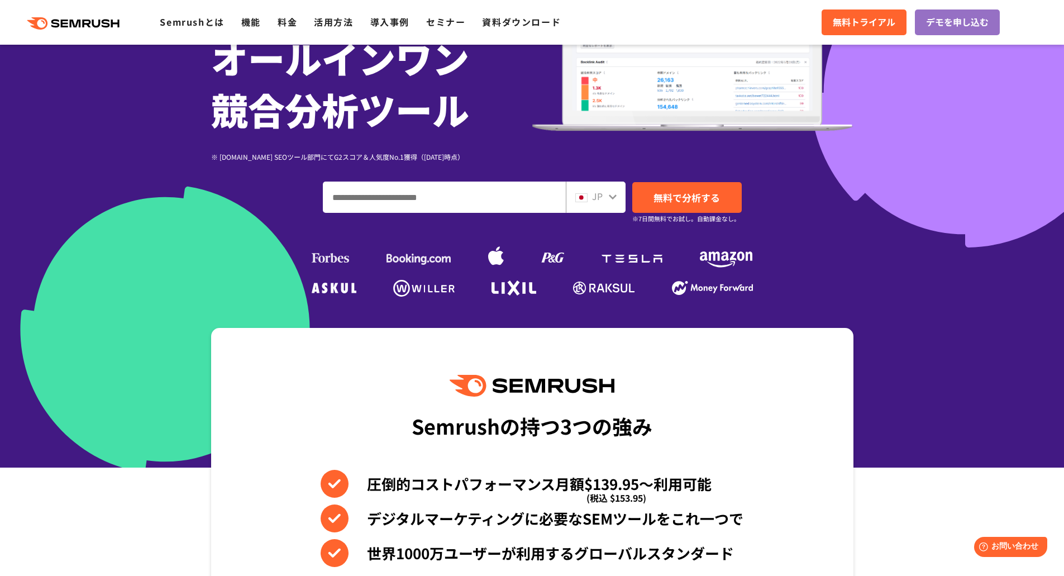  Describe the element at coordinates (50, 14) in the screenshot. I see `span: お問い合わせ` at that location.